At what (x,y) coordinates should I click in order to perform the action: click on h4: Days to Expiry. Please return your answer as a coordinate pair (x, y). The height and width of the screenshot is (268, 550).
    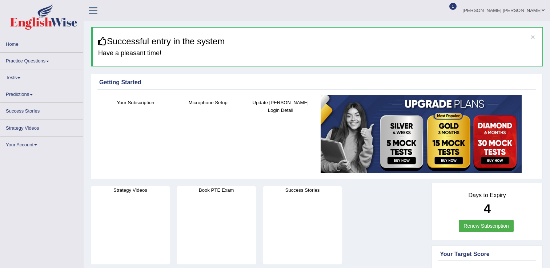
    Looking at the image, I should click on (487, 195).